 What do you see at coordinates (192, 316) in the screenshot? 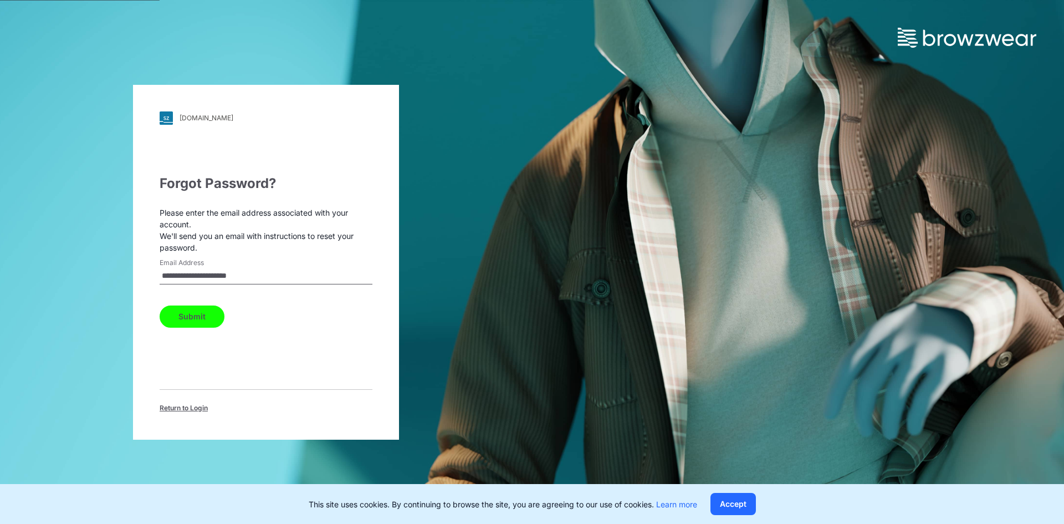
I see `button: Submit` at bounding box center [192, 316].